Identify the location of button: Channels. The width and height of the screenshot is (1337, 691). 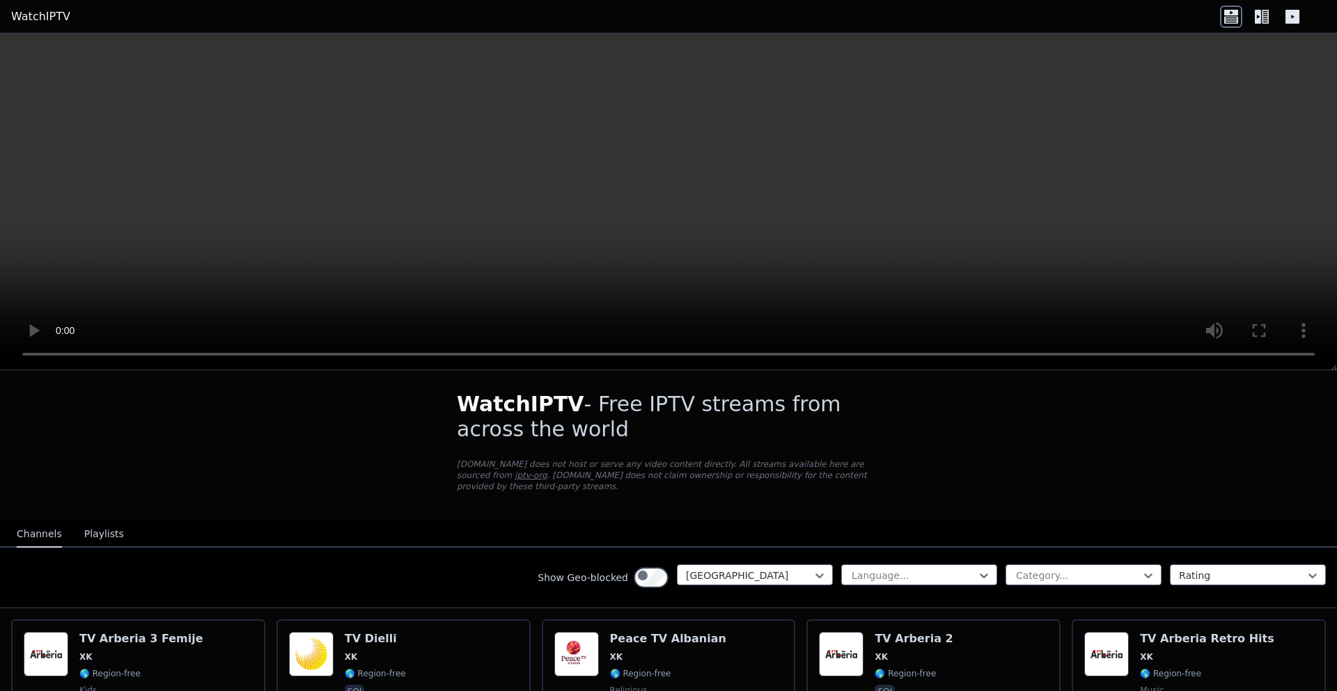
(39, 535).